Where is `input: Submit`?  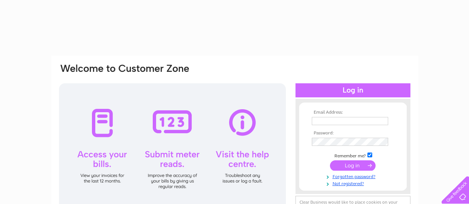
input: Submit is located at coordinates (352, 166).